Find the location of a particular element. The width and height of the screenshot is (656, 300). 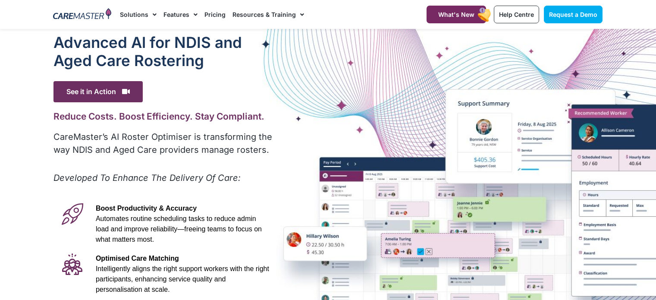

span: Optimised Care Matching is located at coordinates (137, 258).